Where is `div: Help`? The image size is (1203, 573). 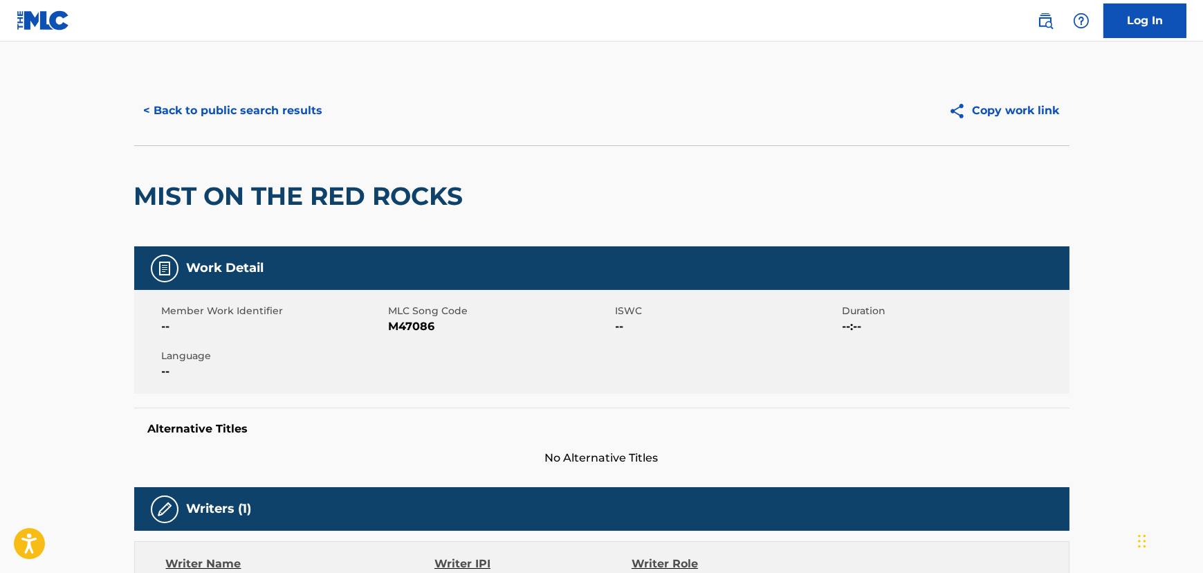 div: Help is located at coordinates (1082, 21).